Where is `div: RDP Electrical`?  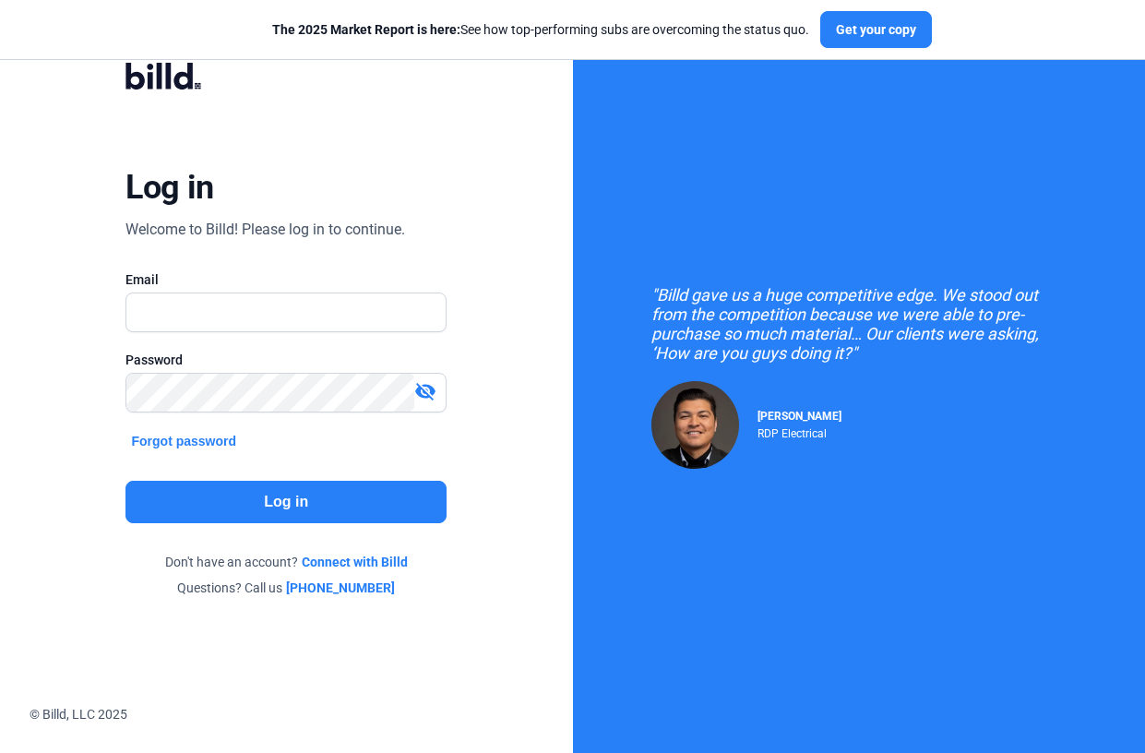
div: RDP Electrical is located at coordinates (799, 431).